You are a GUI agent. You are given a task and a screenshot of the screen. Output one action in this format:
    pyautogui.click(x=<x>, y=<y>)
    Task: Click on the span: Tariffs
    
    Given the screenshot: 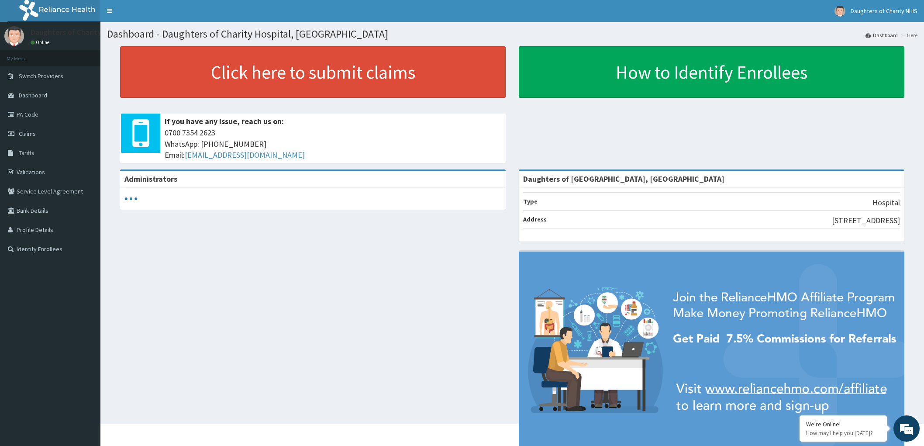 What is the action you would take?
    pyautogui.click(x=27, y=153)
    